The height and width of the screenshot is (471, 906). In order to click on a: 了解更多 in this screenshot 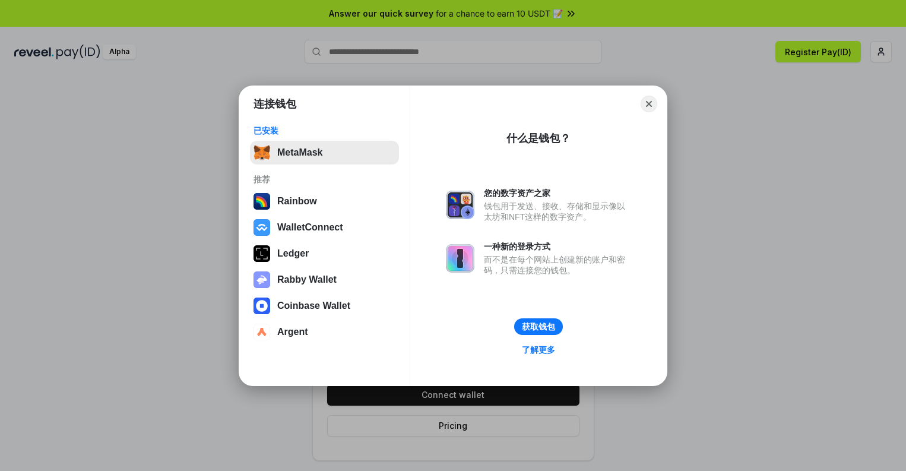, I will do `click(538, 350)`.